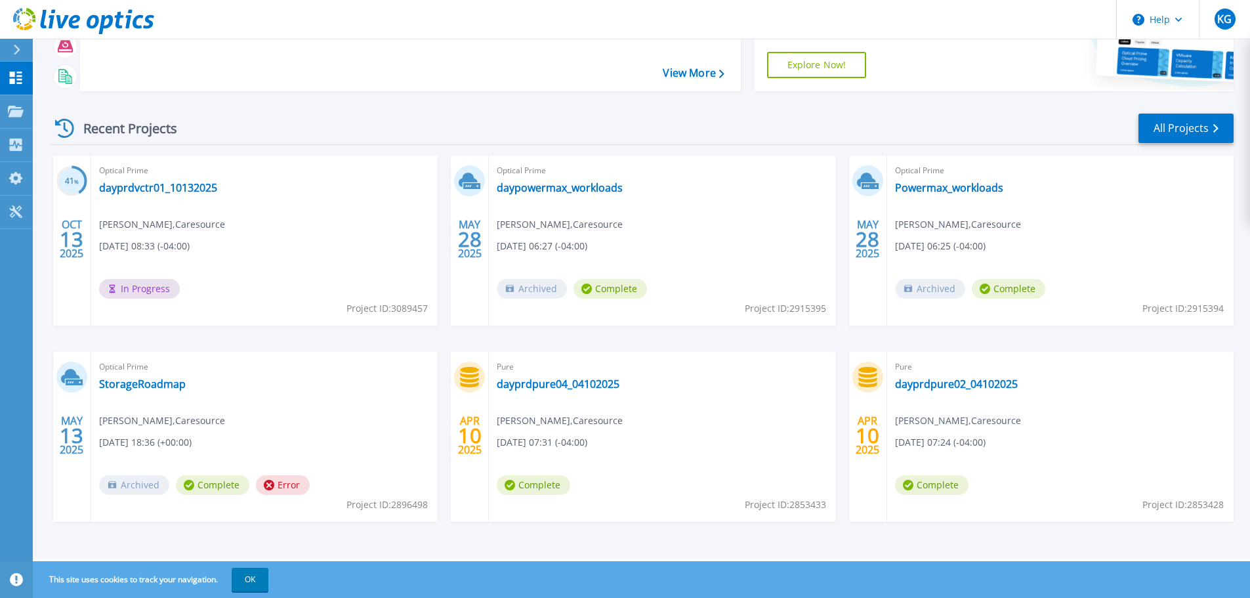  Describe the element at coordinates (283, 485) in the screenshot. I see `span: Error` at that location.